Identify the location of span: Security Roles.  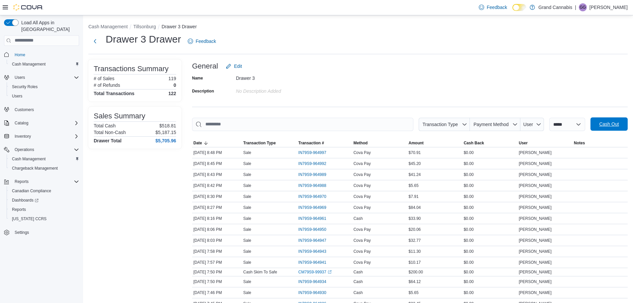
(44, 87).